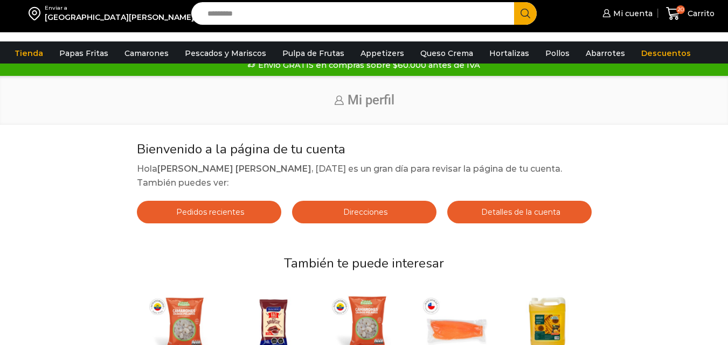  Describe the element at coordinates (84, 53) in the screenshot. I see `a: Papas Fritas` at that location.